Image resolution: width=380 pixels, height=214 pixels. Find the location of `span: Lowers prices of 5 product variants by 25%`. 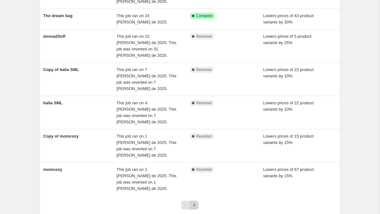

span: Lowers prices of 5 product variants by 25% is located at coordinates (287, 39).